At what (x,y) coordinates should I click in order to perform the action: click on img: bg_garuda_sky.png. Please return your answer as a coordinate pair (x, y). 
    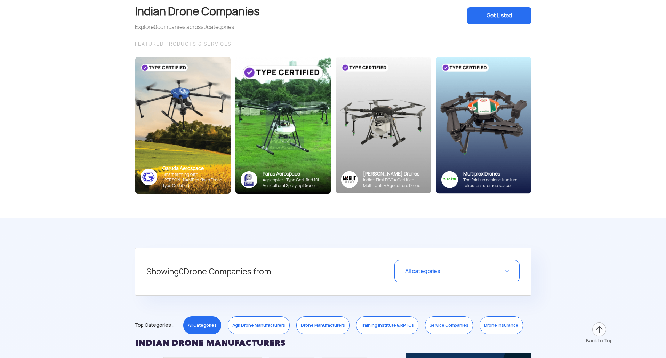
    Looking at the image, I should click on (183, 125).